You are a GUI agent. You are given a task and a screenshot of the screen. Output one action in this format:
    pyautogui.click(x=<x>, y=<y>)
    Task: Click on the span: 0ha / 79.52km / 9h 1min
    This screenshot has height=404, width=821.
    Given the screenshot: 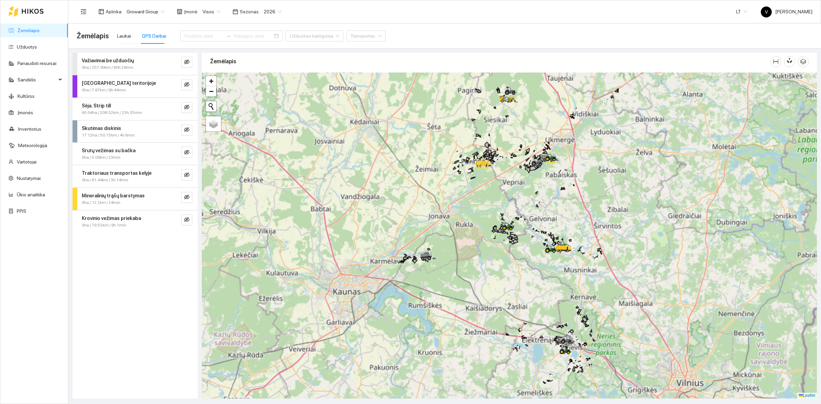 What is the action you would take?
    pyautogui.click(x=104, y=225)
    